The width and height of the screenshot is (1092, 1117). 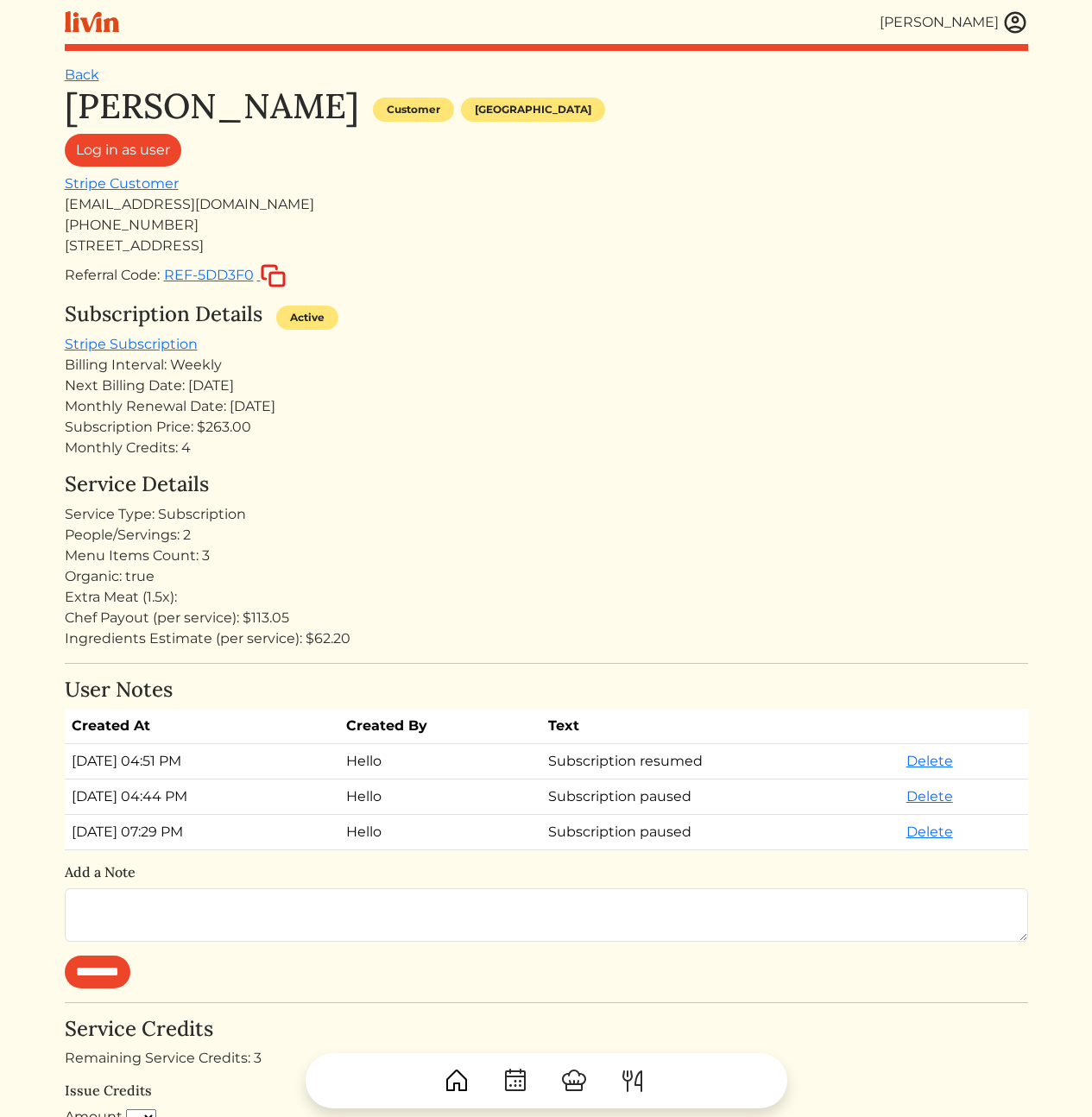 I want to click on a: Stripe Customer, so click(x=122, y=183).